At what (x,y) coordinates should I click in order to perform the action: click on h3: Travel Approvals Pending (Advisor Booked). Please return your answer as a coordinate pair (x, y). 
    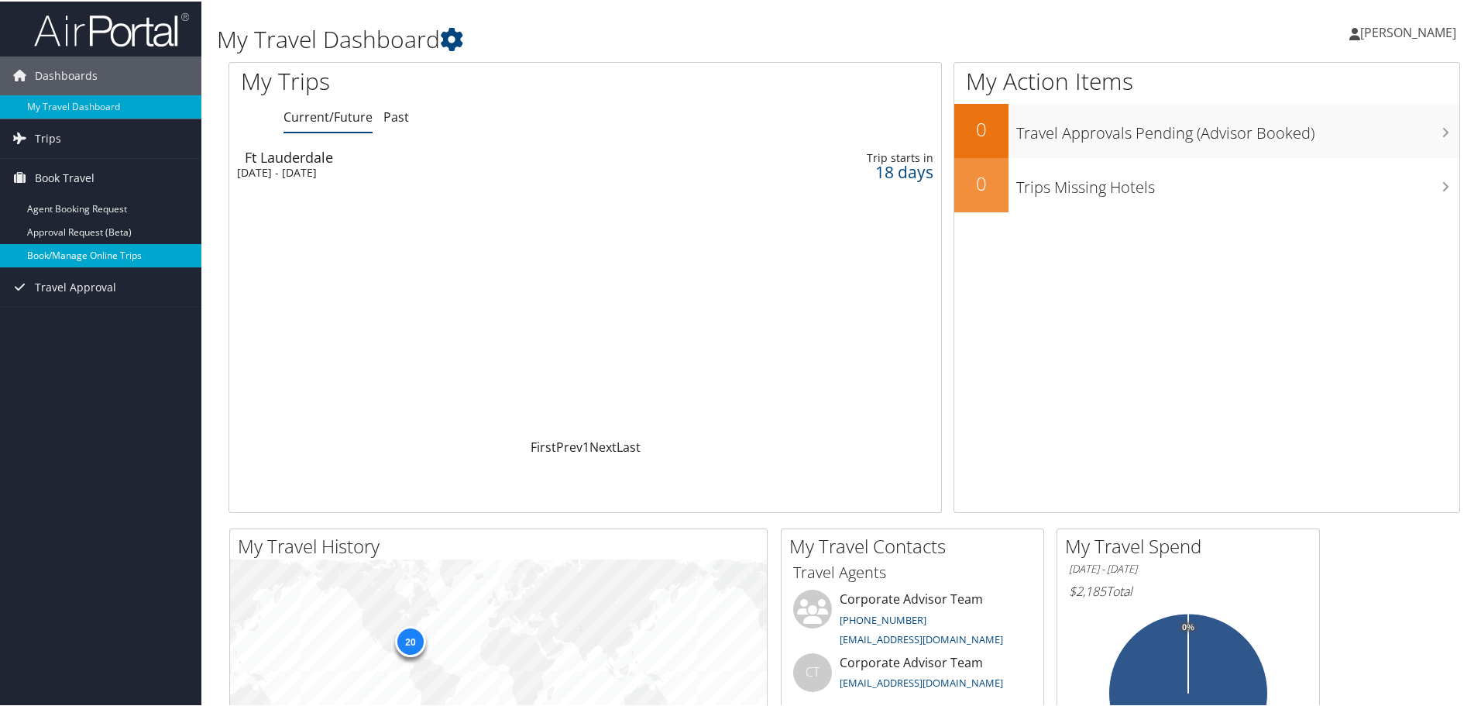
    Looking at the image, I should click on (1238, 128).